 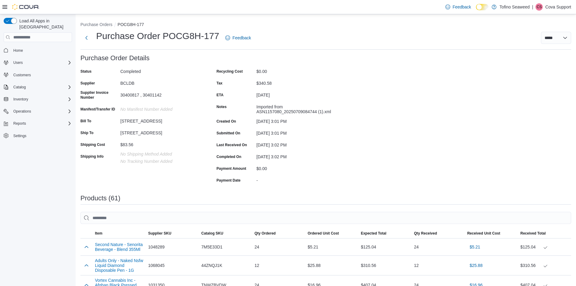 I want to click on button: Home, so click(x=38, y=50).